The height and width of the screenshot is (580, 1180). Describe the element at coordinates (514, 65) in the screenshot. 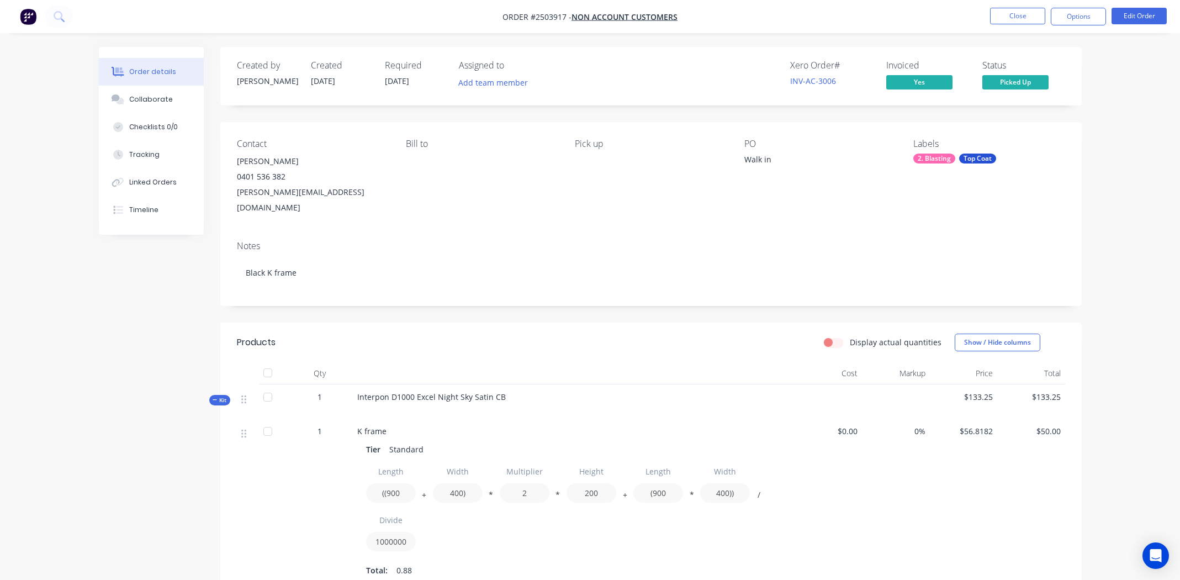

I see `div: Assigned to` at that location.